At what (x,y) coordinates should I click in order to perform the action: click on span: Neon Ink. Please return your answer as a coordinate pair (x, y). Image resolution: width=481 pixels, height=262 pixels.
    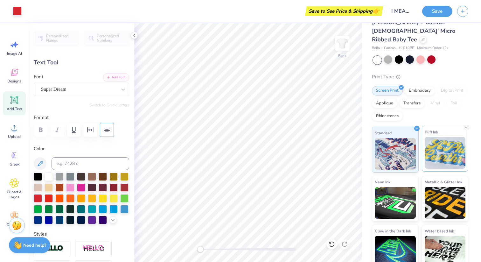
    Looking at the image, I should click on (382, 182).